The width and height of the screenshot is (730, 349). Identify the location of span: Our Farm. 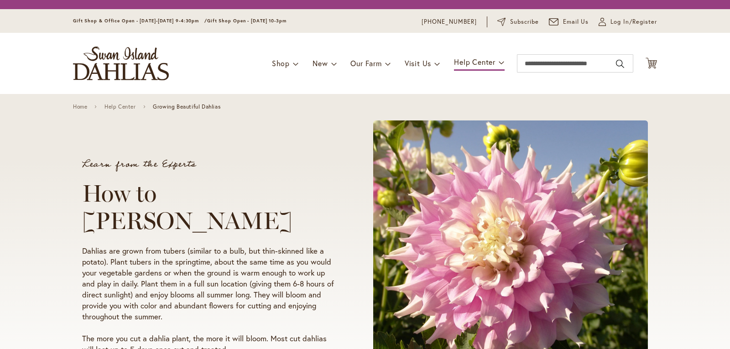
(366, 63).